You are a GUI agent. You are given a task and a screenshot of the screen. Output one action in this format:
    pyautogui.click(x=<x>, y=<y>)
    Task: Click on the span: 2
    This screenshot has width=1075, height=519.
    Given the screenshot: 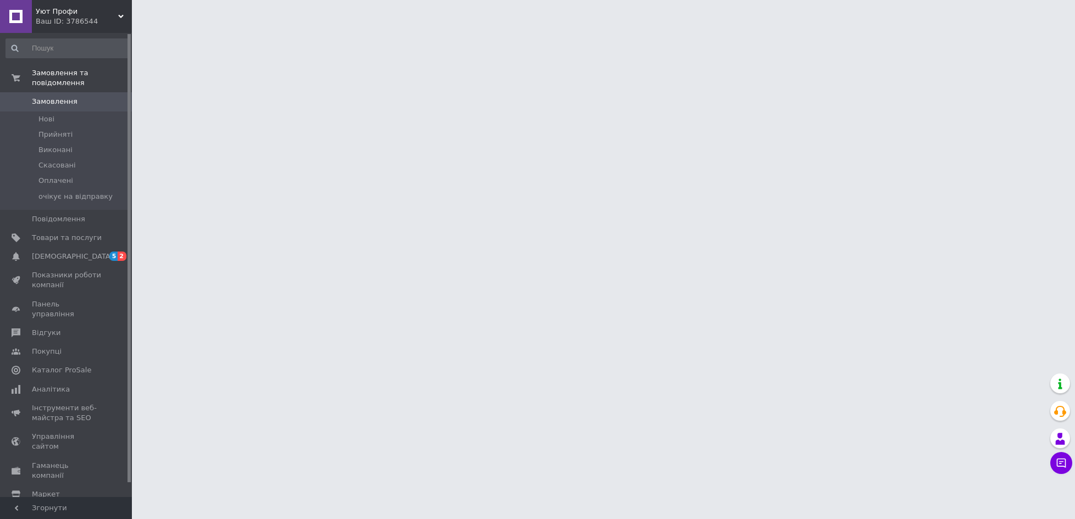 What is the action you would take?
    pyautogui.click(x=122, y=256)
    